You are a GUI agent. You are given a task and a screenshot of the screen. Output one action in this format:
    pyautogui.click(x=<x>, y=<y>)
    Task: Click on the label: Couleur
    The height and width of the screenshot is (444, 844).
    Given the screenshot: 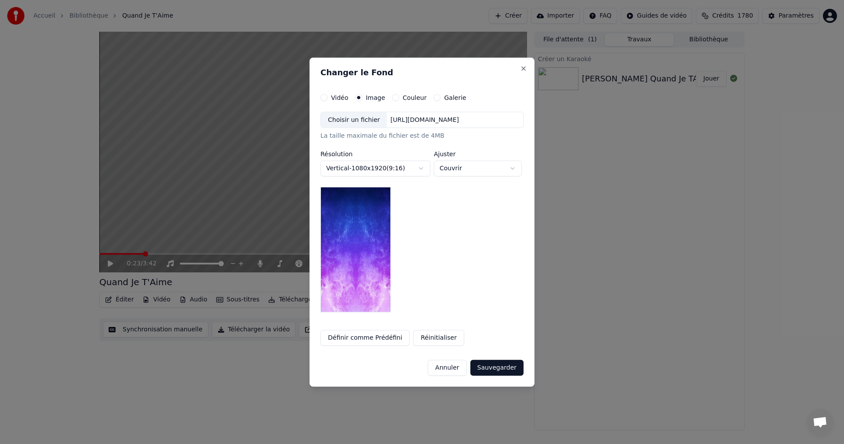 What is the action you would take?
    pyautogui.click(x=415, y=97)
    